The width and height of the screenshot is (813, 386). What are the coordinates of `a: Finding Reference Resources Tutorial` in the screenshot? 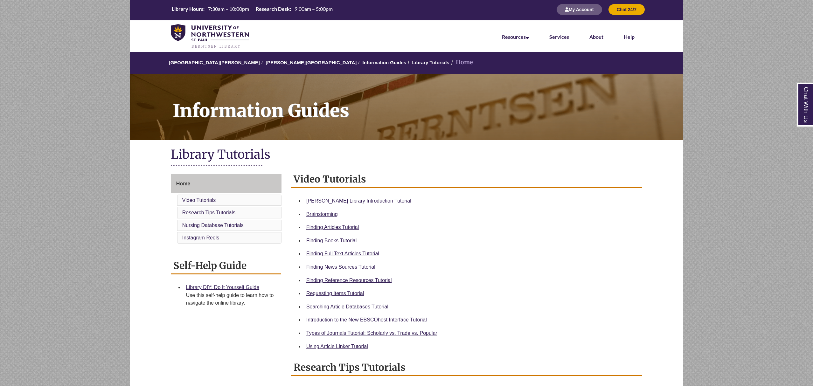 It's located at (349, 280).